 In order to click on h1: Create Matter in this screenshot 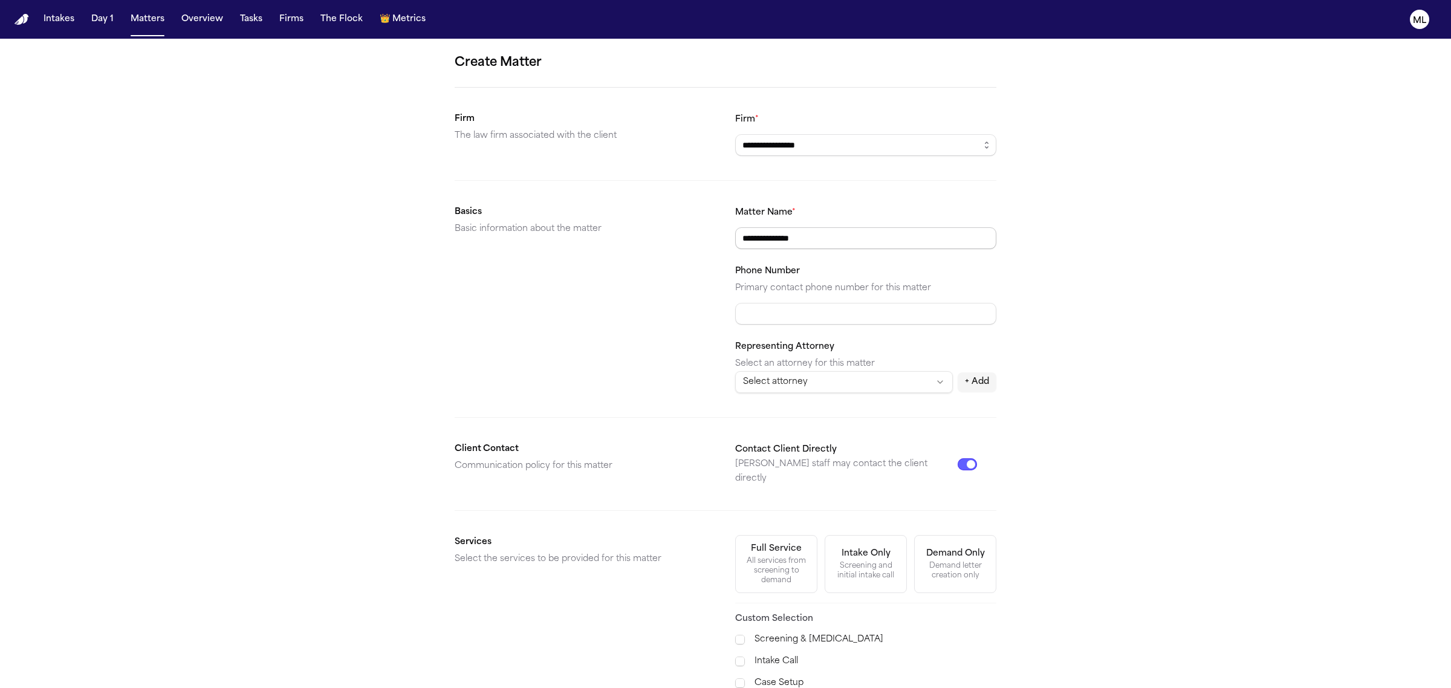, I will do `click(725, 63)`.